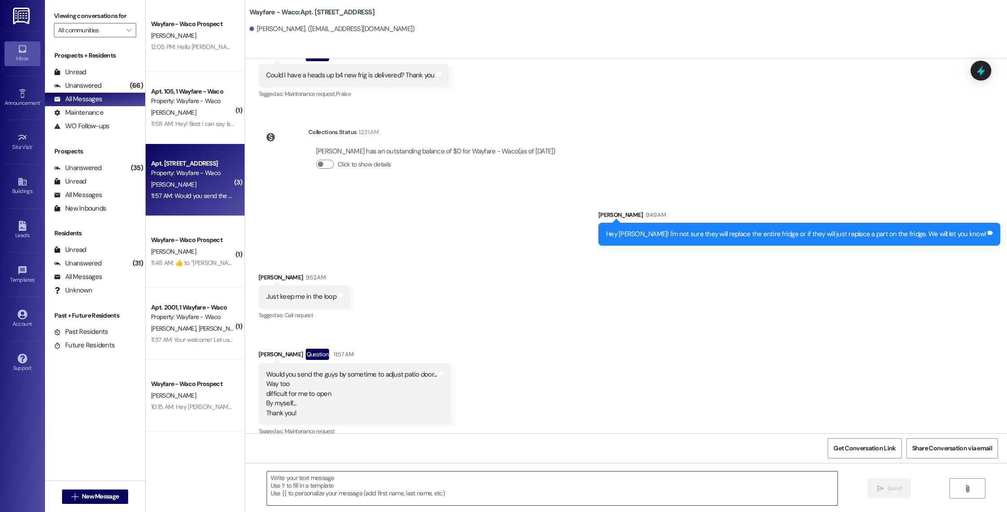  What do you see at coordinates (301, 296) in the screenshot?
I see `div: Just keep me in the loop` at bounding box center [301, 296].